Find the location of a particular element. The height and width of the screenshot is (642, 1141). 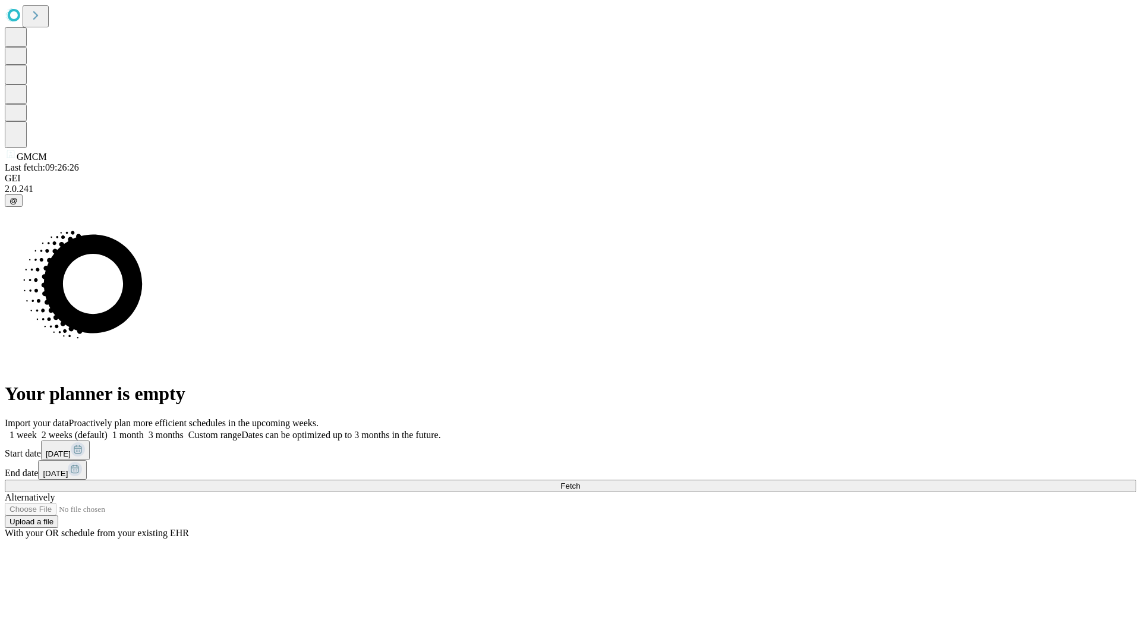

span: 3 months is located at coordinates (166, 434).